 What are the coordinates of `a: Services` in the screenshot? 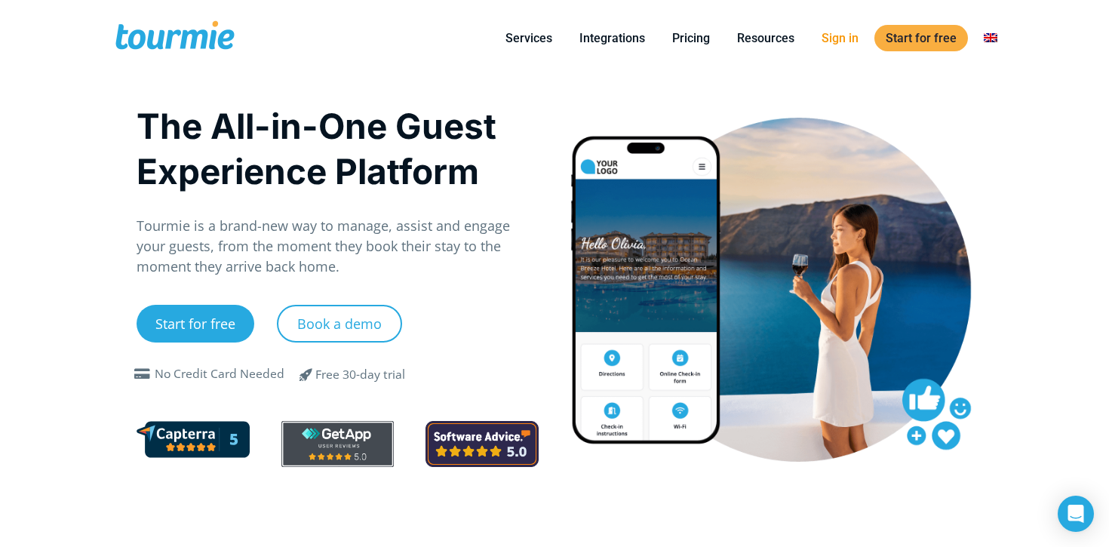 It's located at (529, 38).